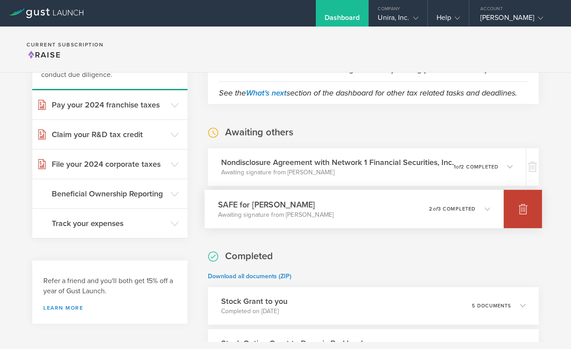  What do you see at coordinates (109, 105) in the screenshot?
I see `h3: Pay your 2024 franchise taxes` at bounding box center [109, 105].